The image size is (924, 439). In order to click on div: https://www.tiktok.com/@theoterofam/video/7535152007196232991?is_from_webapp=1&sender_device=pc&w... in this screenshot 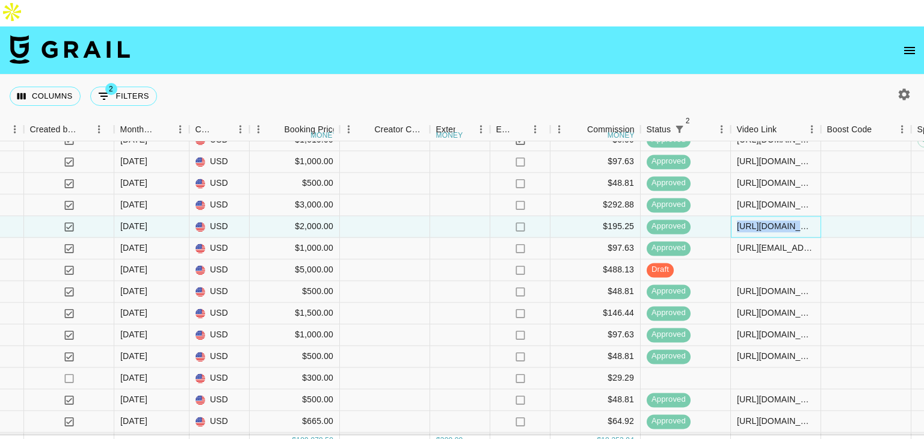, I will do `click(775, 227)`.